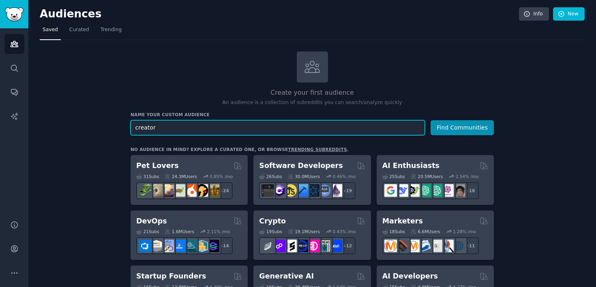 Image resolution: width=596 pixels, height=287 pixels. What do you see at coordinates (50, 30) in the screenshot?
I see `span: Saved` at bounding box center [50, 30].